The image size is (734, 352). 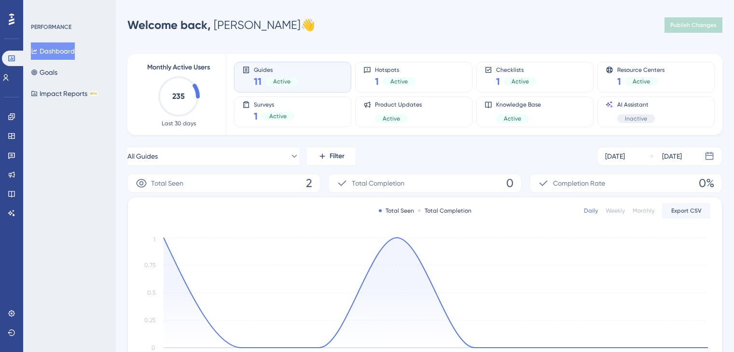 What do you see at coordinates (53, 51) in the screenshot?
I see `button: Dashboard` at bounding box center [53, 51].